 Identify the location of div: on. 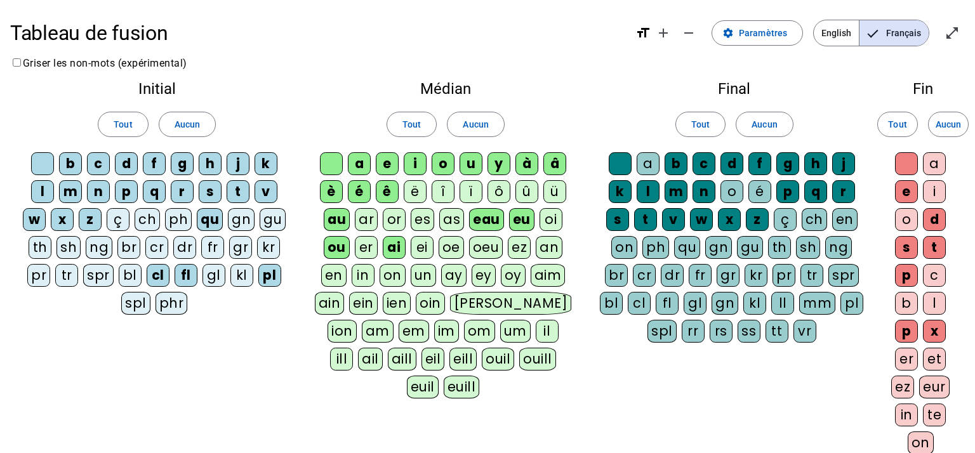
(624, 247).